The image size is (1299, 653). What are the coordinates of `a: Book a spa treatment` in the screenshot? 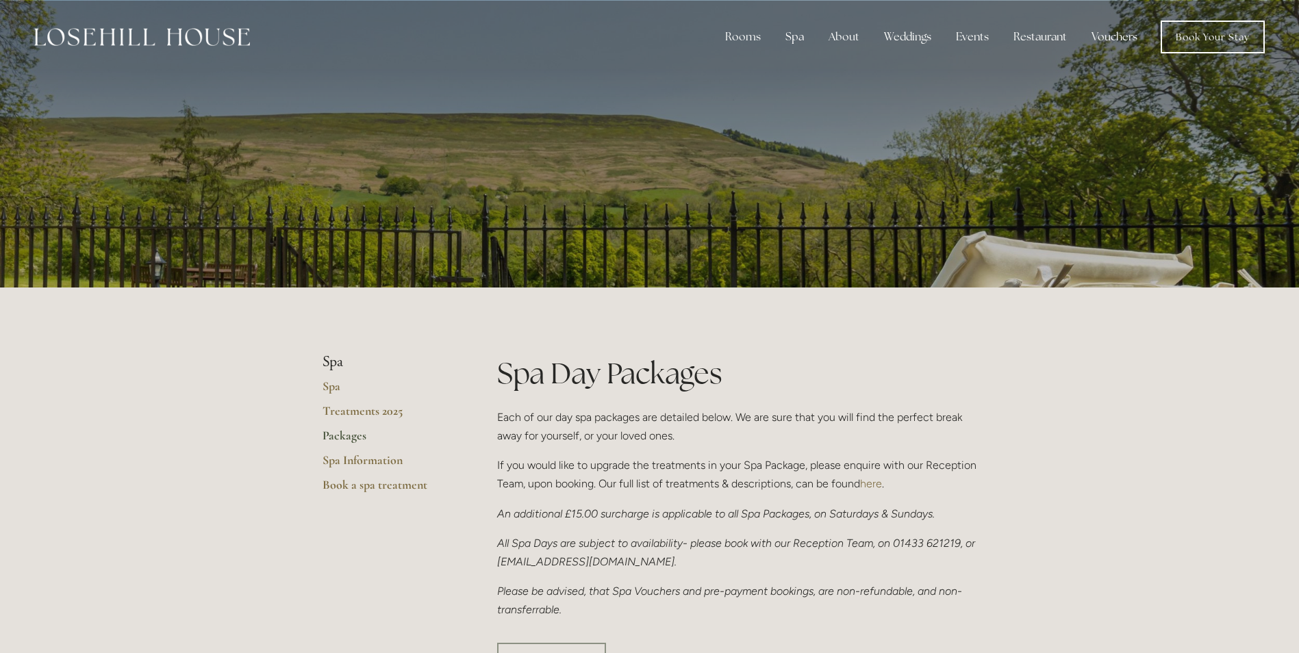 It's located at (387, 489).